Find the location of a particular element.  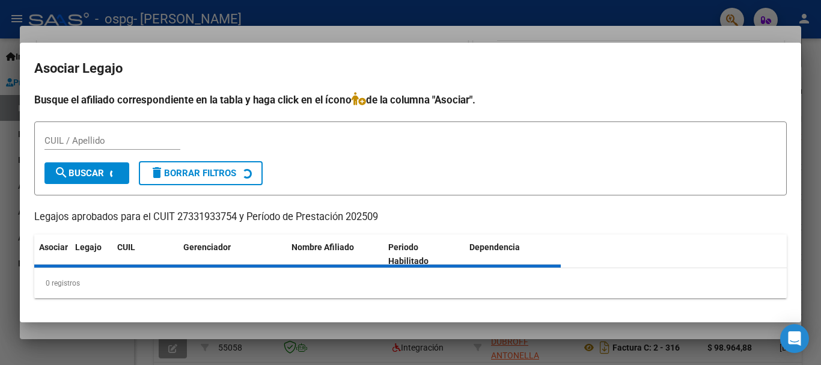

datatable-header-cell: Asociar is located at coordinates (52, 254).